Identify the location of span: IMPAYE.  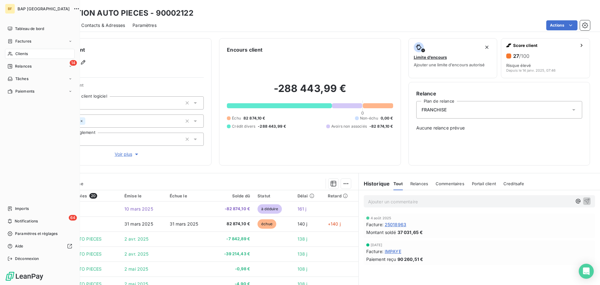
(393, 251).